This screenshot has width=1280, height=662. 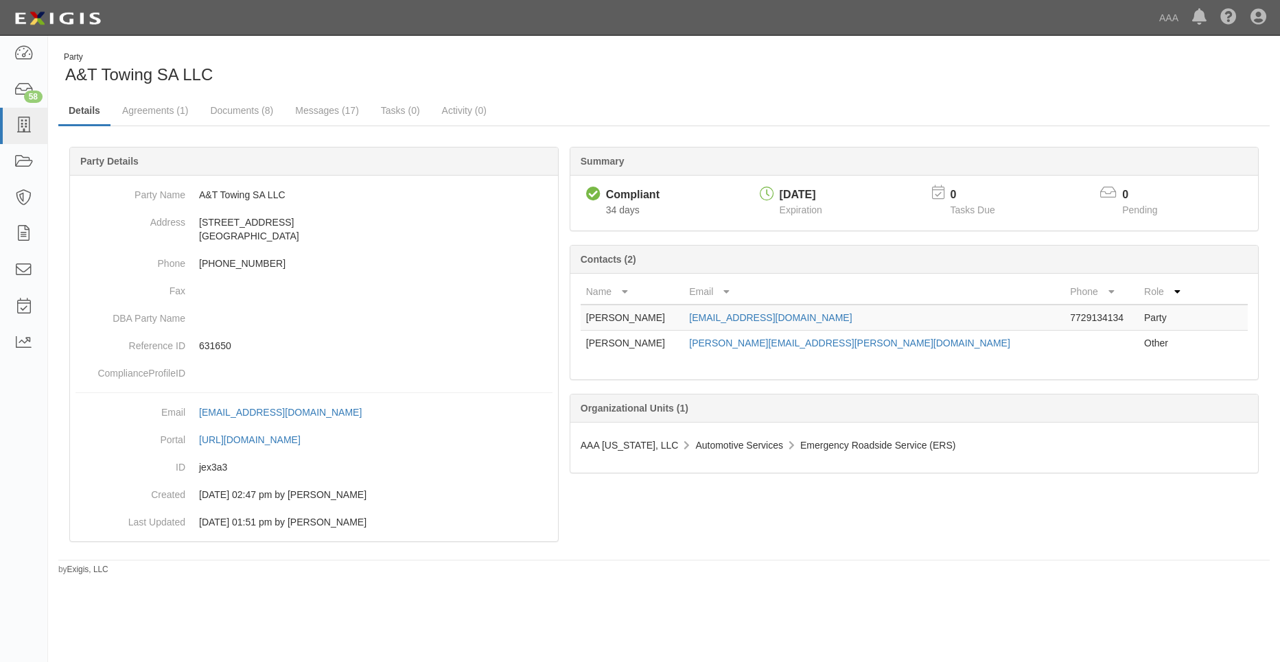 I want to click on td: Other, so click(x=1165, y=343).